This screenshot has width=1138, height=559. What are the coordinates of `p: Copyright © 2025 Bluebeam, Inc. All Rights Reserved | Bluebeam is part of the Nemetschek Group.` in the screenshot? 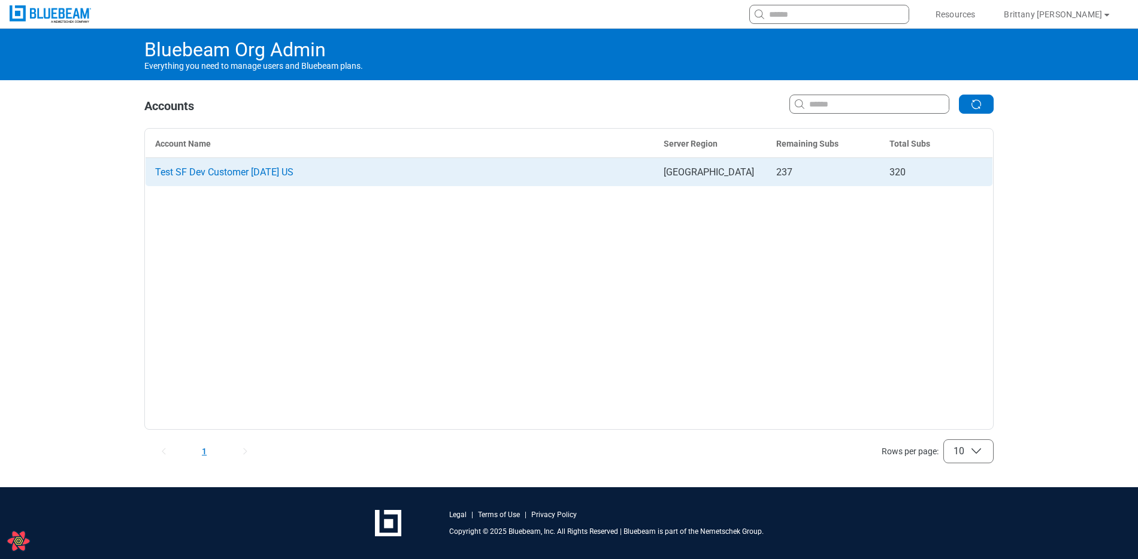 It's located at (606, 532).